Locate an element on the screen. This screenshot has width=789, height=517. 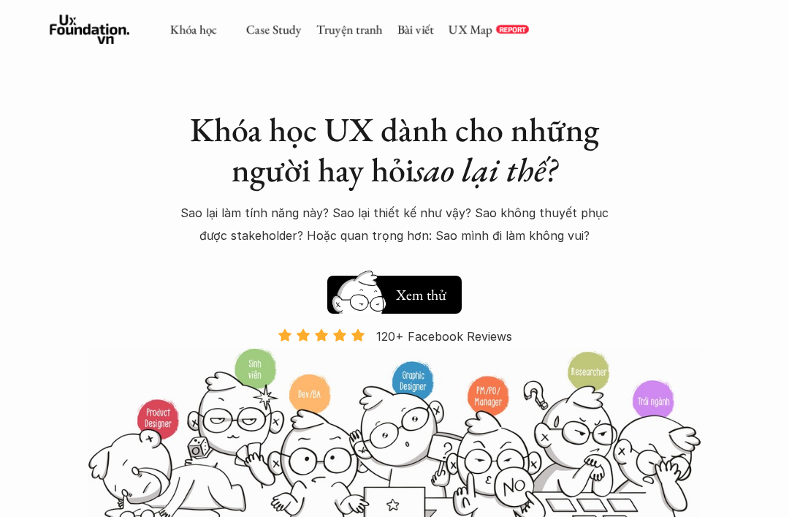
a: REPORT is located at coordinates (512, 29).